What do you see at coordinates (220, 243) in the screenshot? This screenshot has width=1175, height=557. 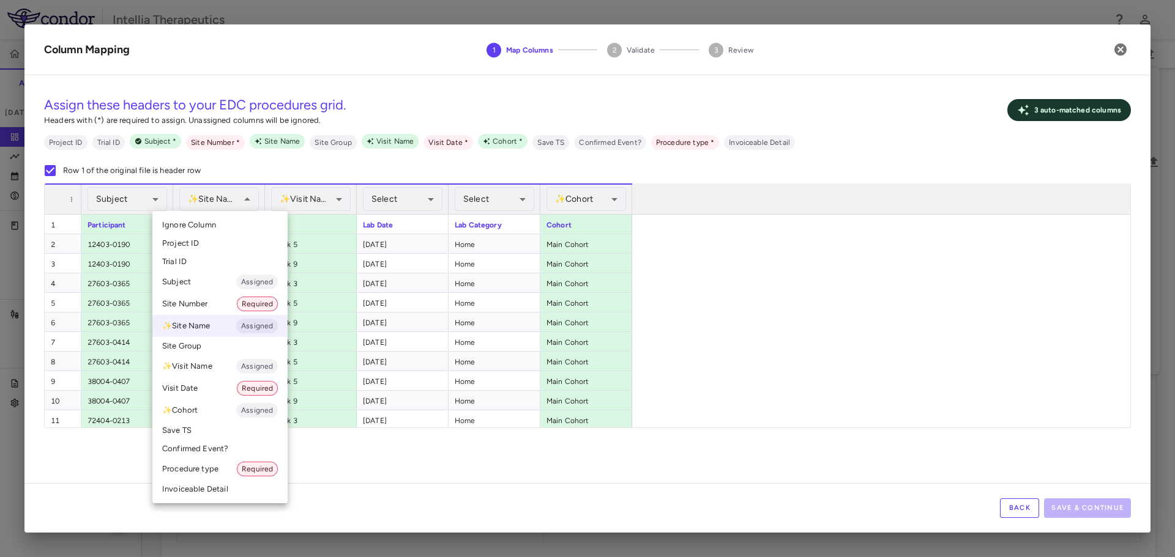 I see `li: Project ID` at bounding box center [220, 243].